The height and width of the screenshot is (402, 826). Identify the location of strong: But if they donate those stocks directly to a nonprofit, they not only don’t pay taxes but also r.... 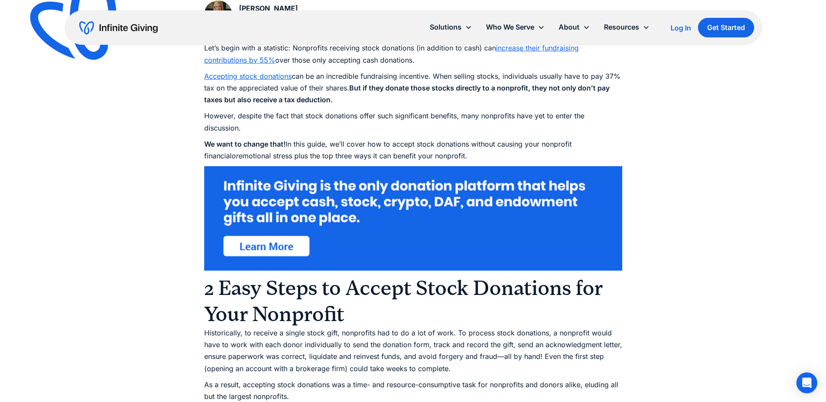
(407, 94).